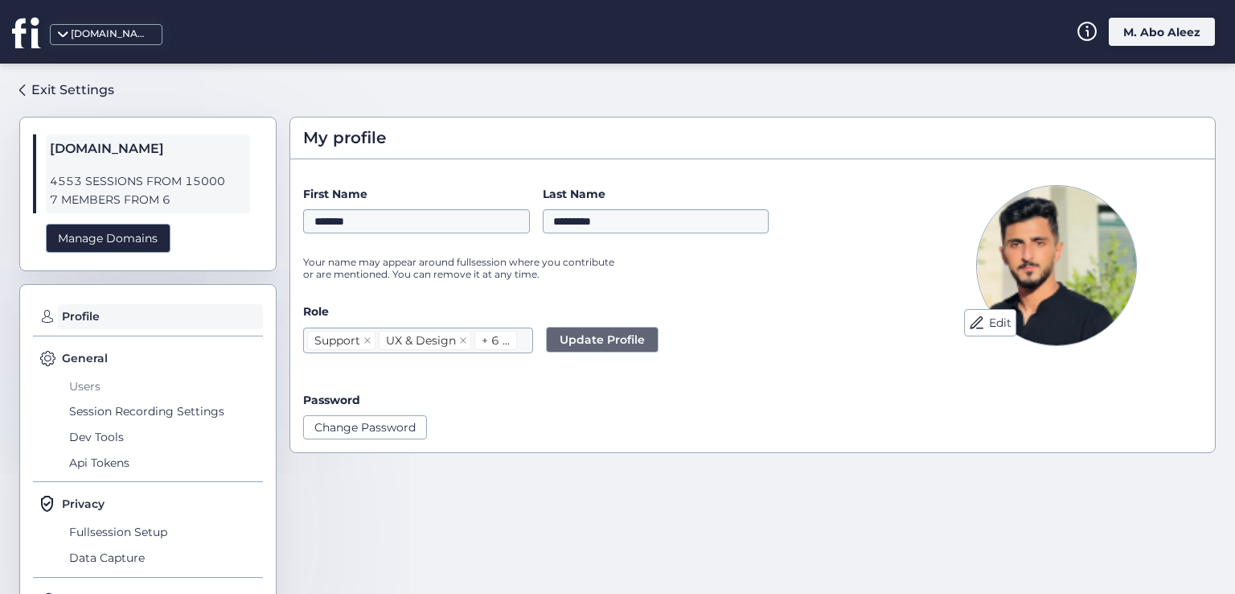  What do you see at coordinates (337, 340) in the screenshot?
I see `div: Support` at bounding box center [337, 340].